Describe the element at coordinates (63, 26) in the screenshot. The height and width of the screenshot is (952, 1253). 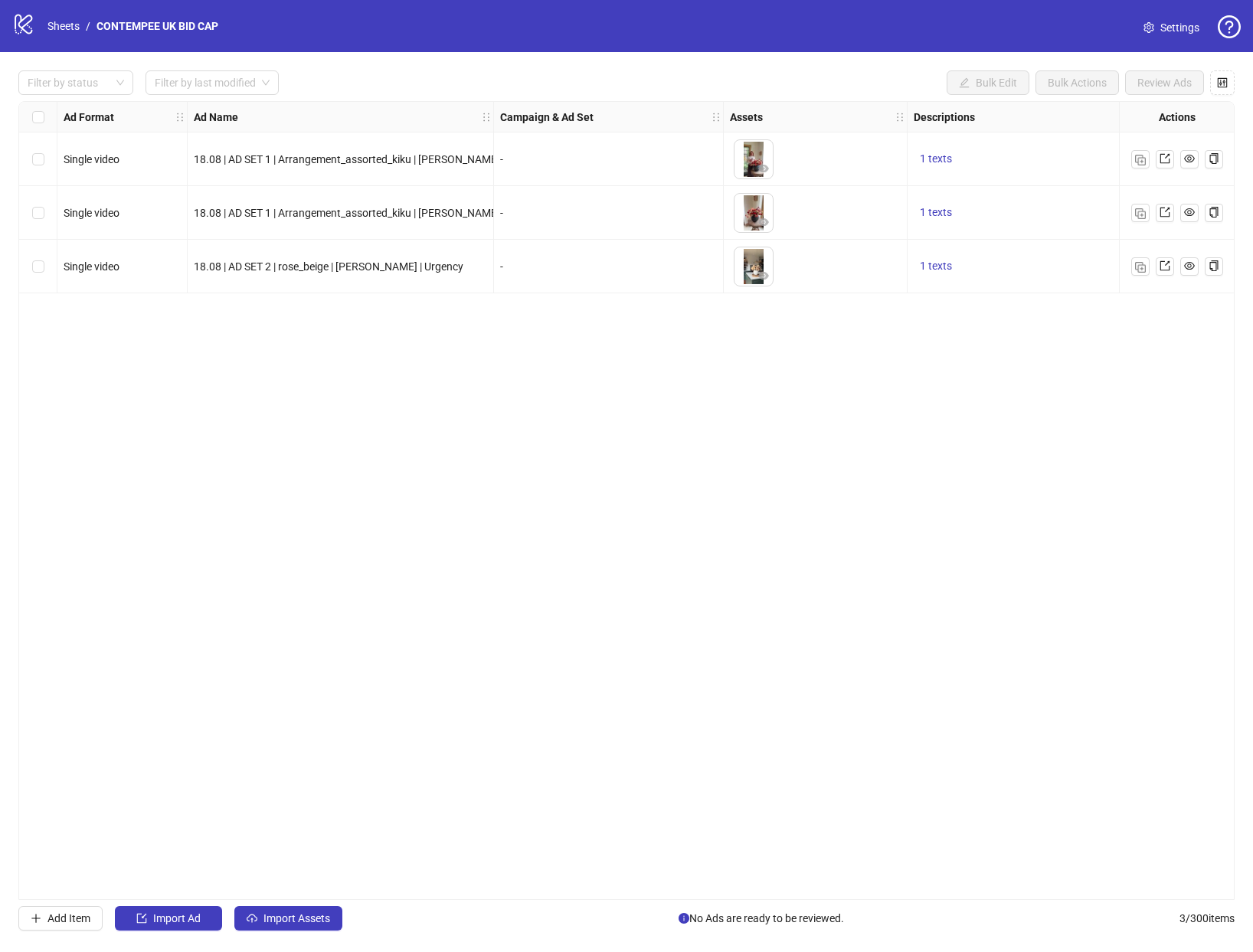
I see `a: Sheets` at that location.